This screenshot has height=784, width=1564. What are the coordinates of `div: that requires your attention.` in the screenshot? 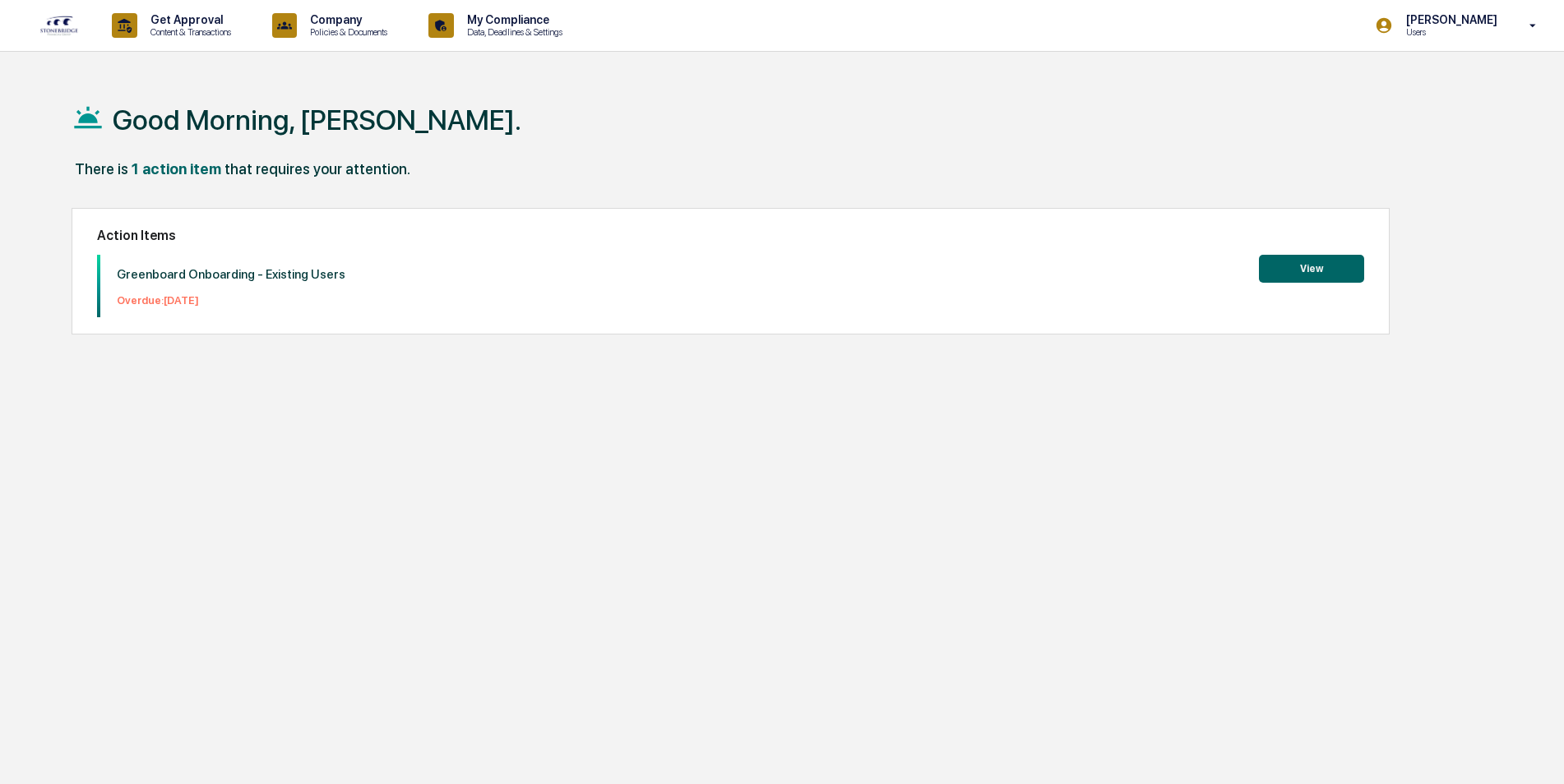 It's located at (318, 169).